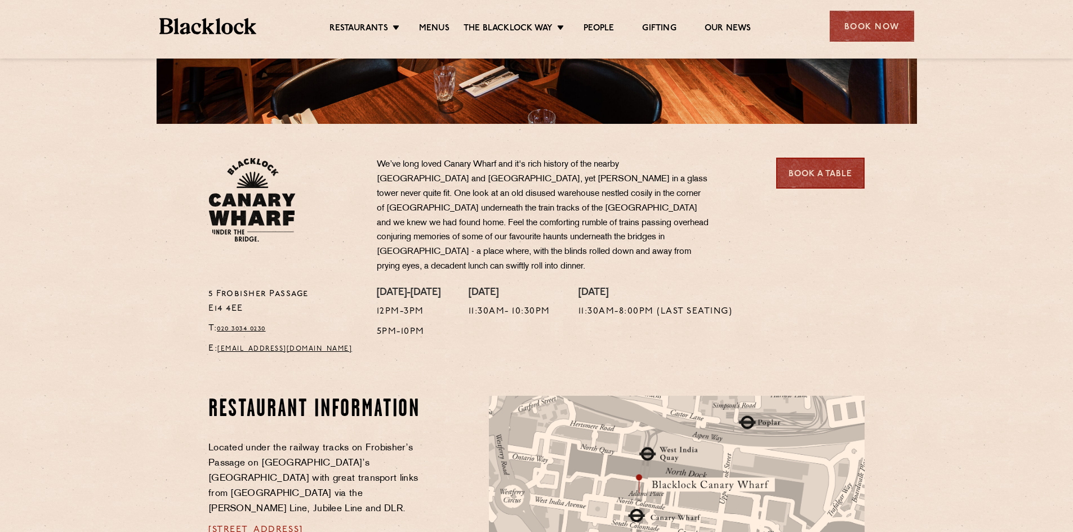 This screenshot has height=532, width=1073. What do you see at coordinates (252, 200) in the screenshot?
I see `img: BL_CW_Logo_Website.svg` at bounding box center [252, 200].